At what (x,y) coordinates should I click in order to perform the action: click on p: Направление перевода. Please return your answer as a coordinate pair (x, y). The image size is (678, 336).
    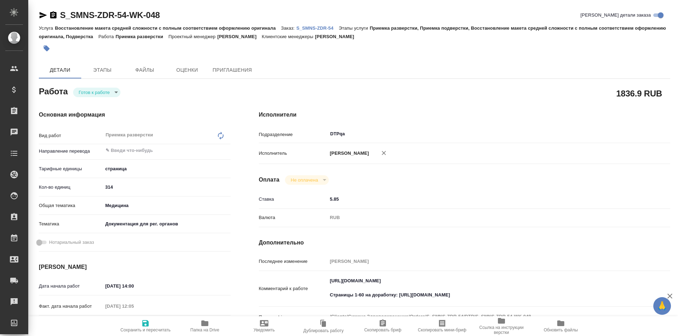
    Looking at the image, I should click on (71, 151).